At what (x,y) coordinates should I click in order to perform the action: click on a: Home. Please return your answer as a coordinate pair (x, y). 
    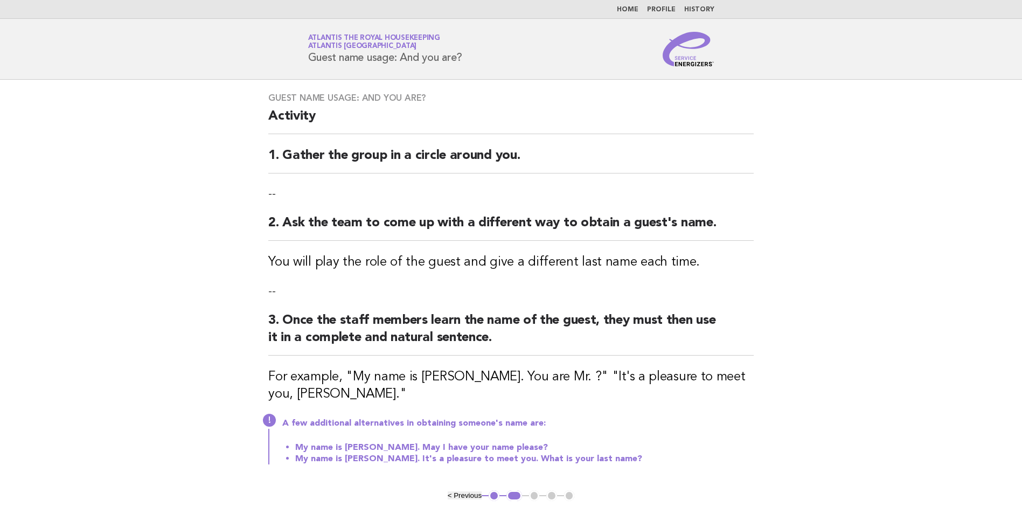
    Looking at the image, I should click on (628, 10).